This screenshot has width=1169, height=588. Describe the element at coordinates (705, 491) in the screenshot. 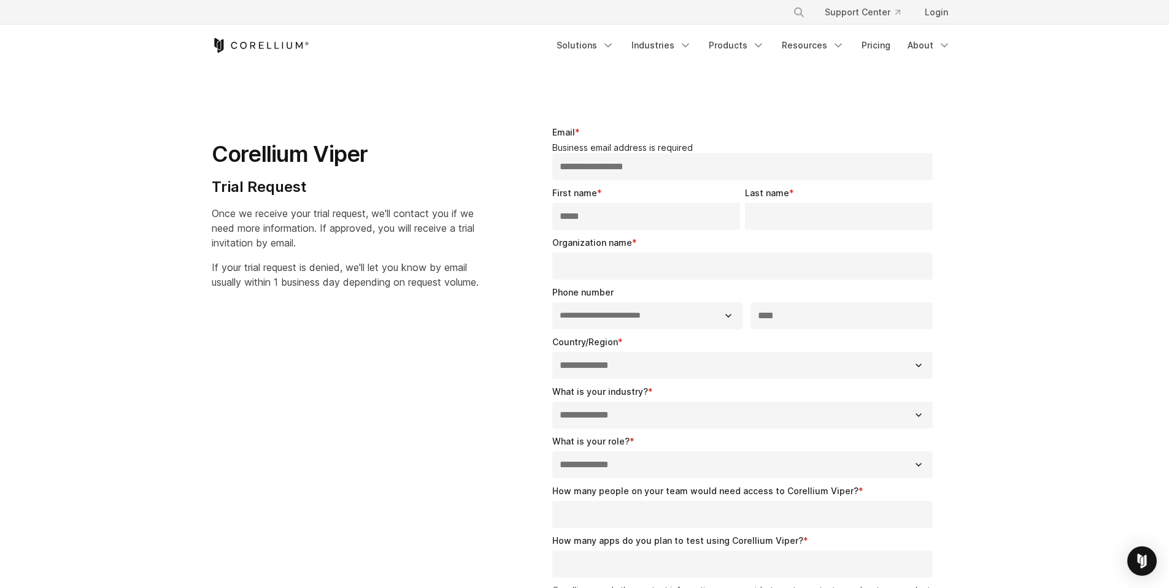

I see `span: How many people on your team would need access to Corellium Viper?` at that location.